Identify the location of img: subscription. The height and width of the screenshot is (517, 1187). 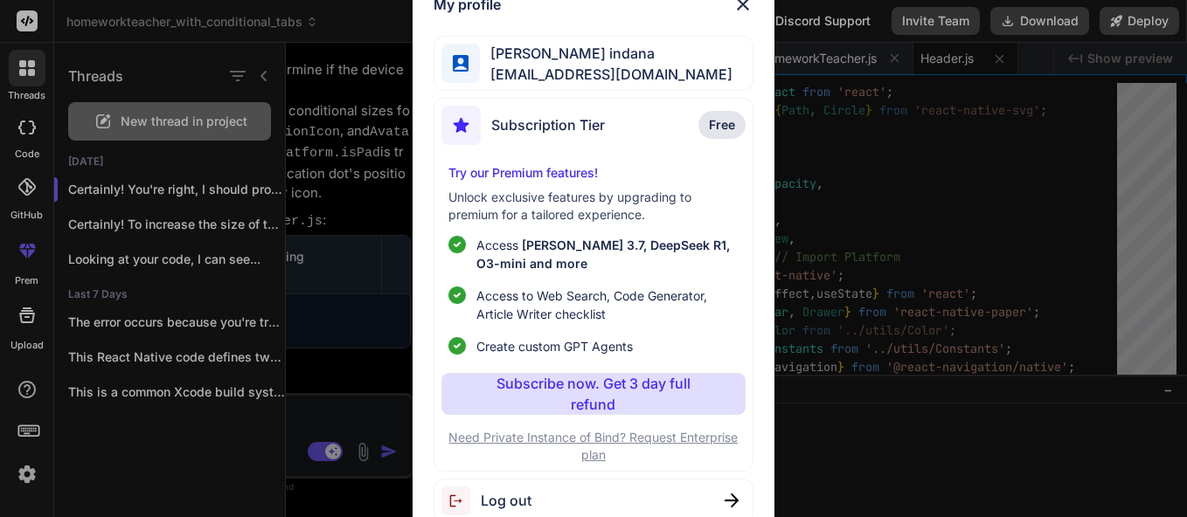
(461, 125).